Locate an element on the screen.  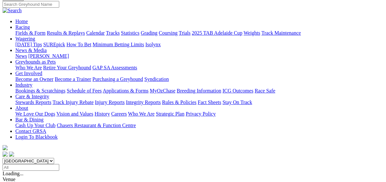
a: Strategic Plan is located at coordinates (170, 113).